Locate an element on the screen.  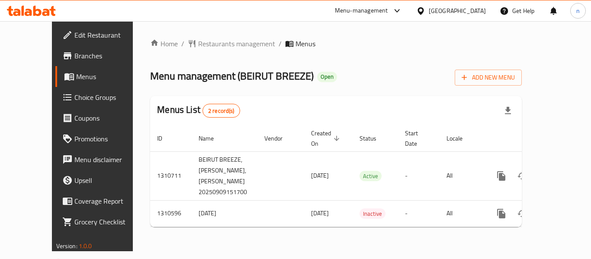
div: Active is located at coordinates (370, 176).